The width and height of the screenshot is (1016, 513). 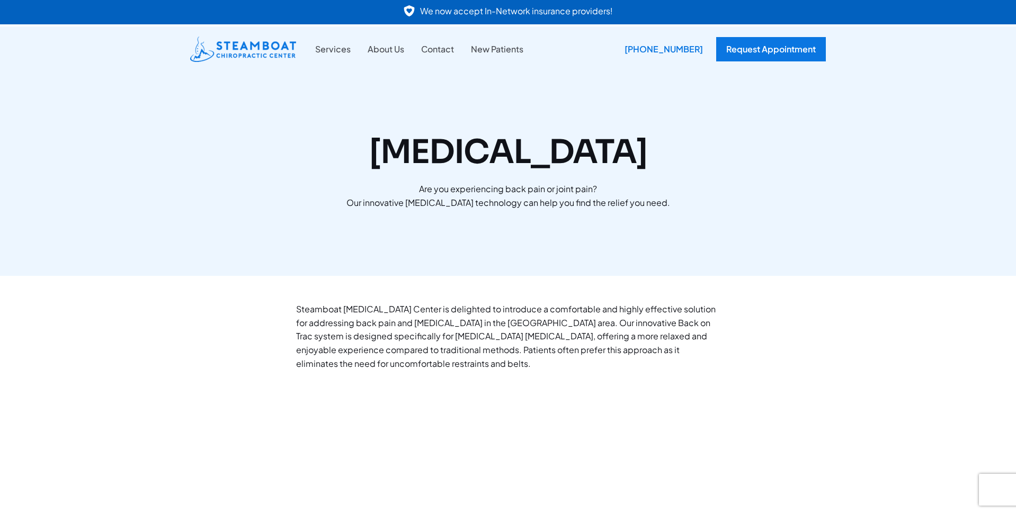 I want to click on a: About Us, so click(x=386, y=49).